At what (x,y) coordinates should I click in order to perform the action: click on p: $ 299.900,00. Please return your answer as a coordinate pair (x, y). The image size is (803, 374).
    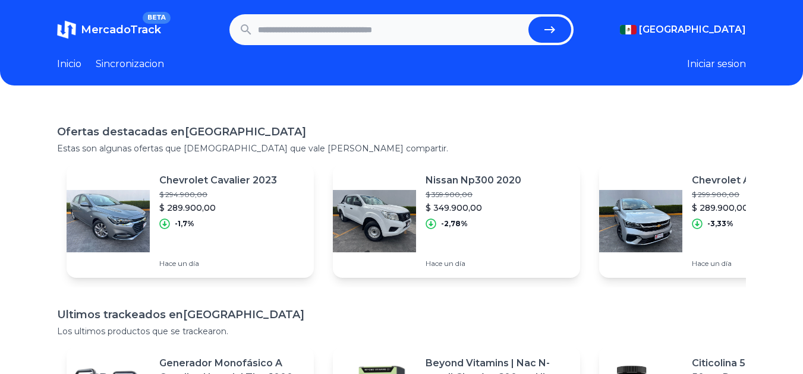
    Looking at the image, I should click on (744, 195).